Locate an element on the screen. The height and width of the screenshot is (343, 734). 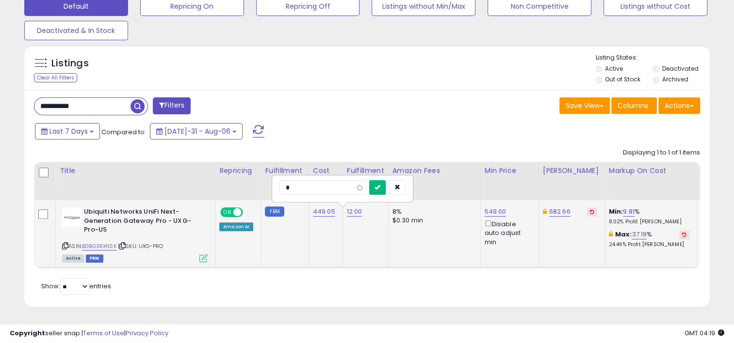
span: ON is located at coordinates (227, 212).